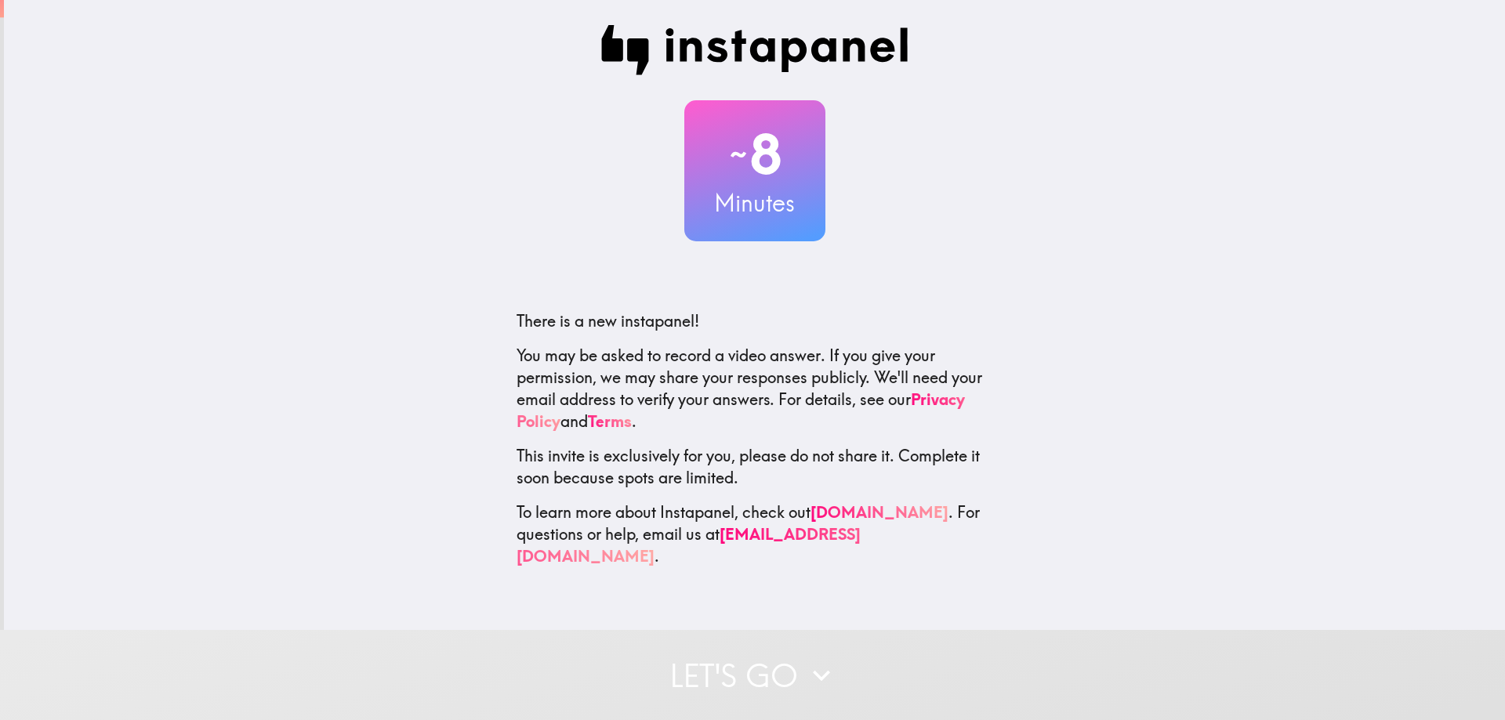 The height and width of the screenshot is (720, 1505). Describe the element at coordinates (741, 410) in the screenshot. I see `a: Privacy Policy` at that location.